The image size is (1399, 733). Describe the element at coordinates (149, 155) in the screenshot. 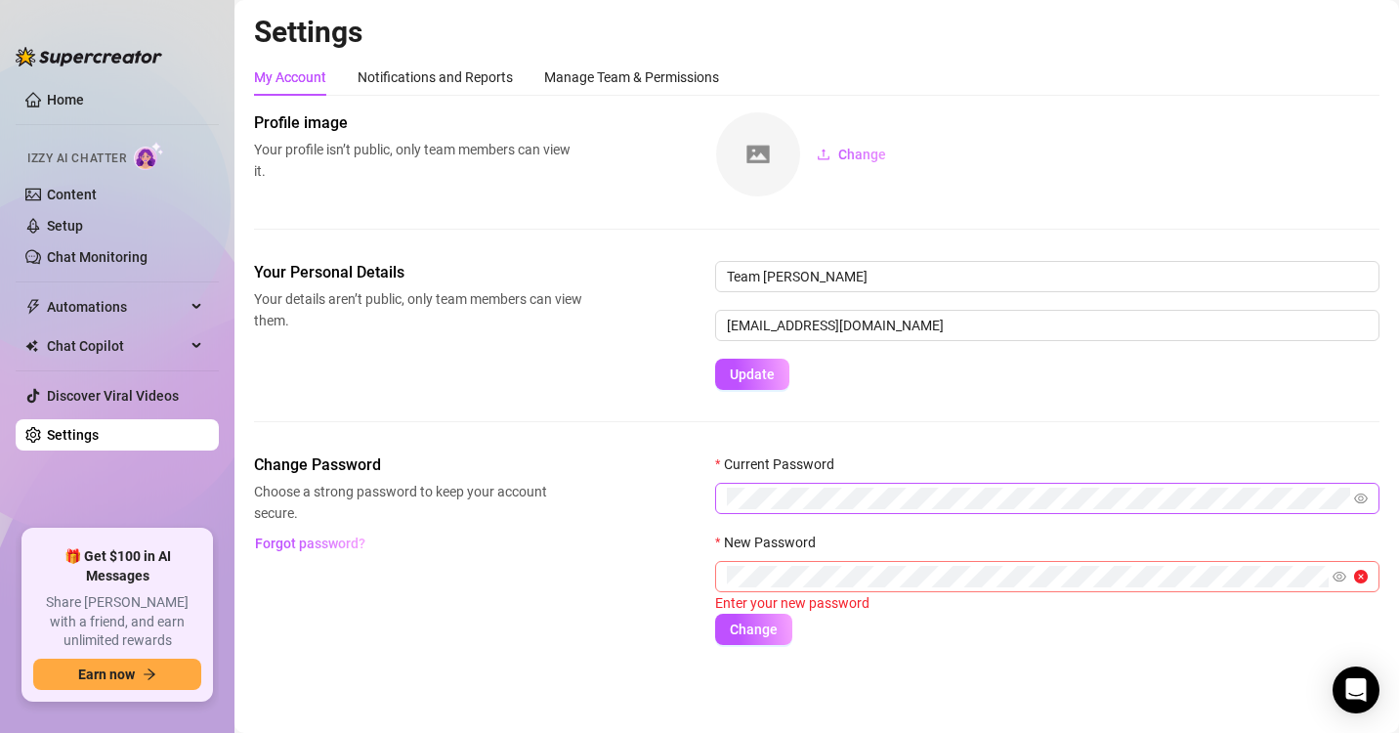

I see `img: AI Chatter` at that location.